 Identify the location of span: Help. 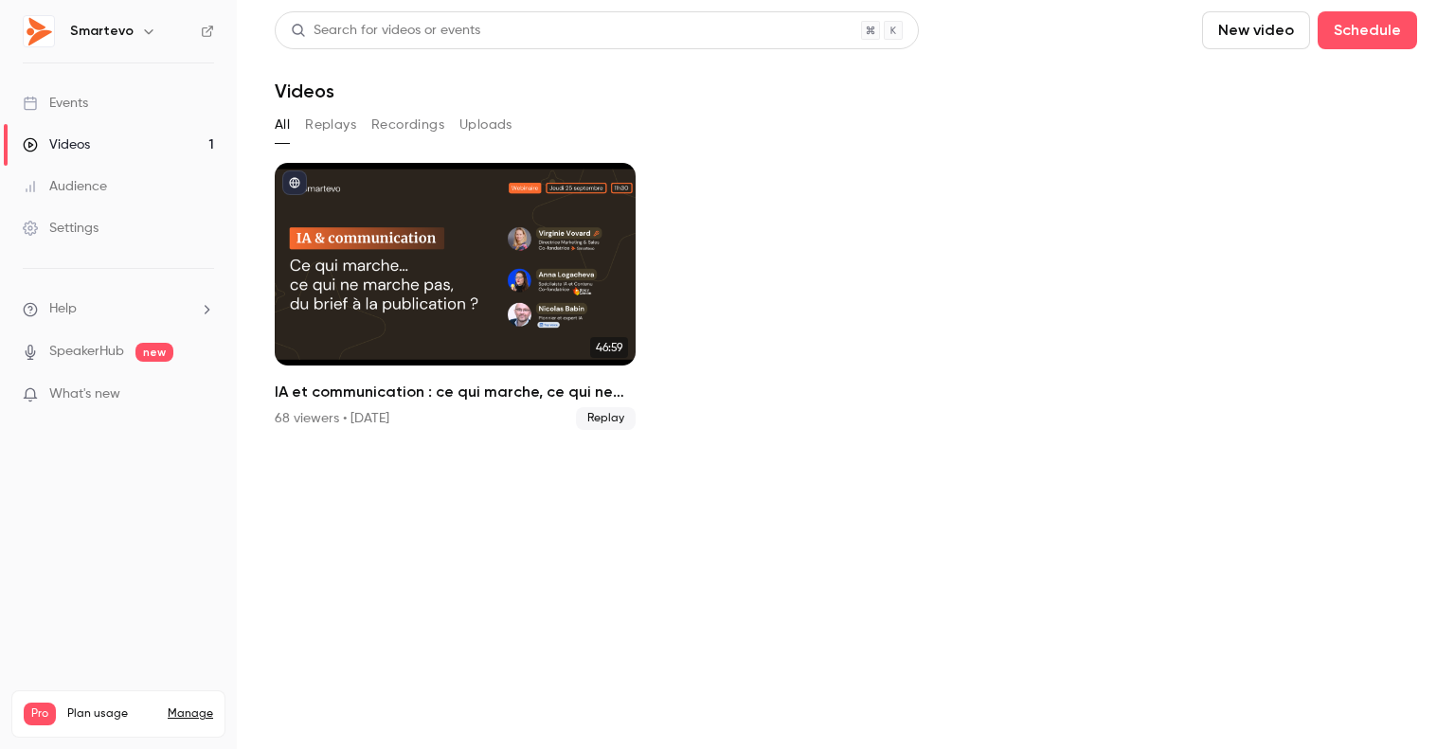
(63, 309).